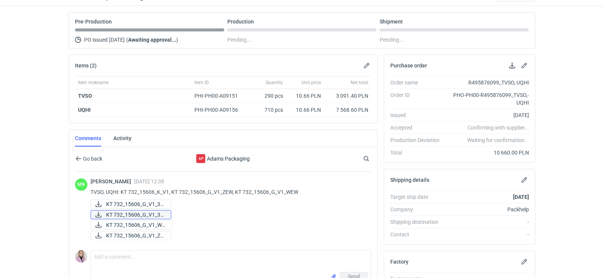 This screenshot has height=278, width=604. I want to click on span: Pending..., so click(239, 40).